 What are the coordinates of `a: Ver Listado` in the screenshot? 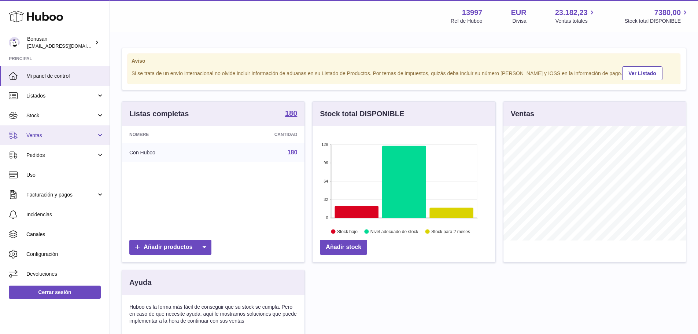 It's located at (642, 73).